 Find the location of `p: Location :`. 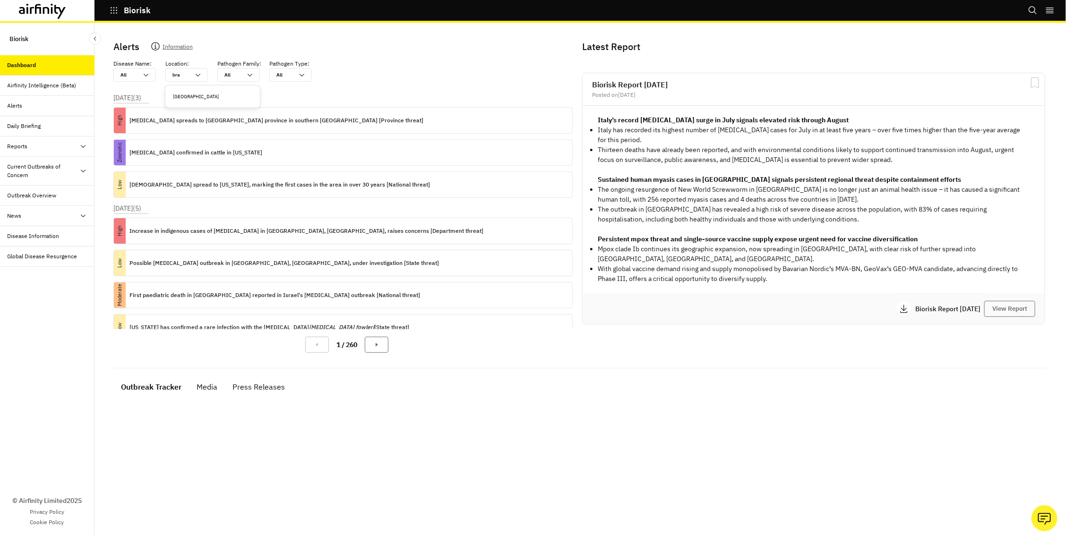

p: Location : is located at coordinates (177, 64).